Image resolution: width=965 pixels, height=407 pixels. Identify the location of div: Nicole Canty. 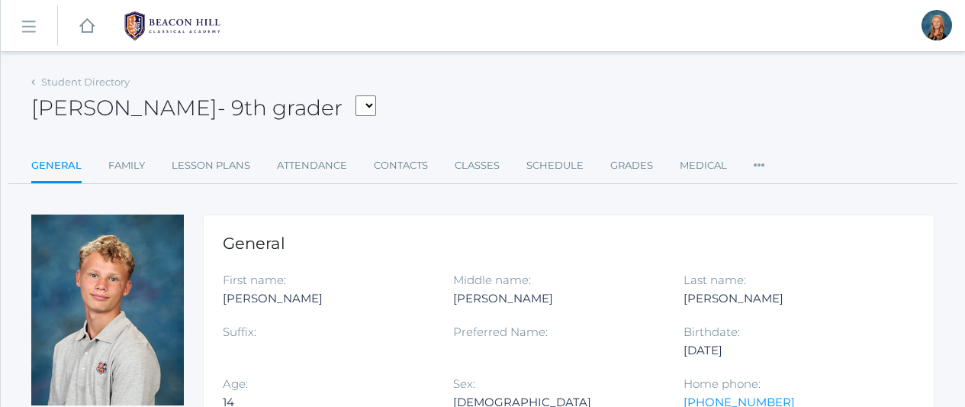
(937, 25).